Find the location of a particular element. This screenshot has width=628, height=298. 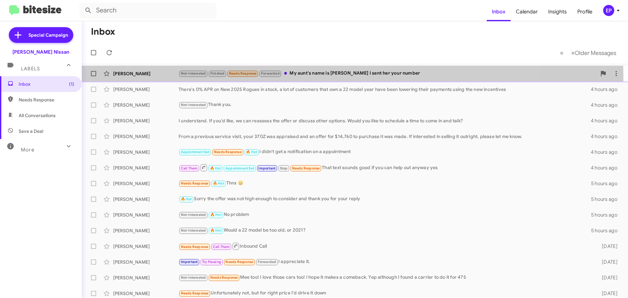

span: (1) is located at coordinates (72, 84).